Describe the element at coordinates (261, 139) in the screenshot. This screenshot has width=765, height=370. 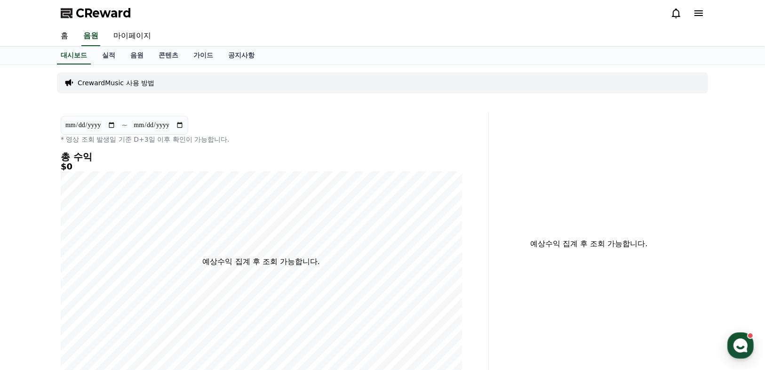
I see `p: * 영상 조회 발생일 기준 D+3일 이후 확인이 가능합니다.` at that location.